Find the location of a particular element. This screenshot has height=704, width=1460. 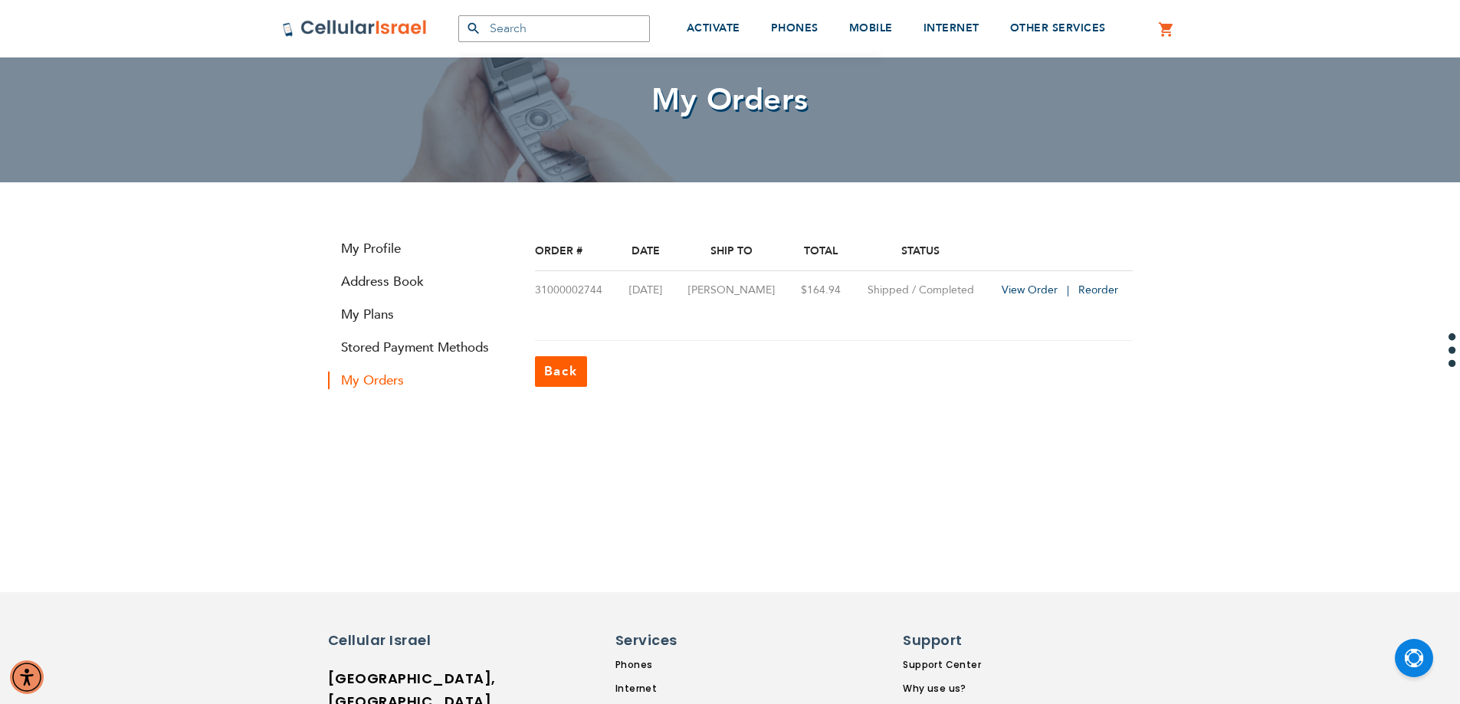

a: Back is located at coordinates (561, 372).